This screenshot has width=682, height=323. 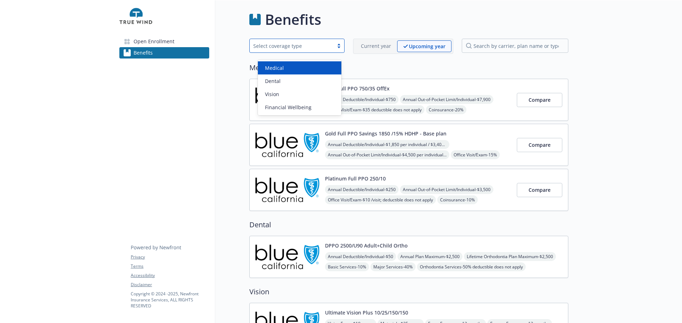 What do you see at coordinates (366, 313) in the screenshot?
I see `button: Ultimate Vision Plus 10/25/150/150` at bounding box center [366, 313].